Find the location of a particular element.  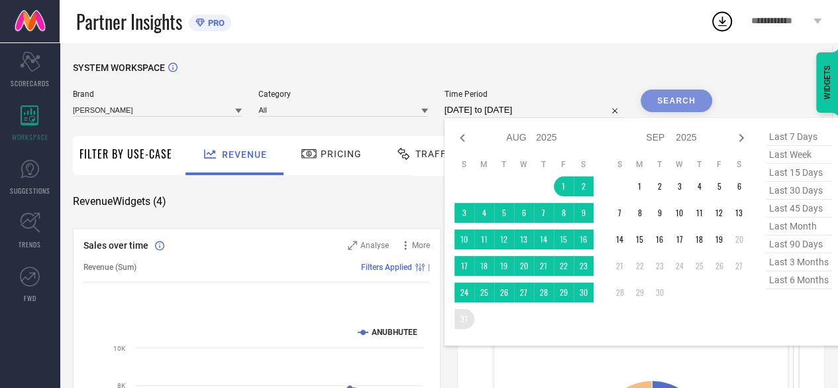

td: Sun Sep 14 2025 is located at coordinates (620, 239).